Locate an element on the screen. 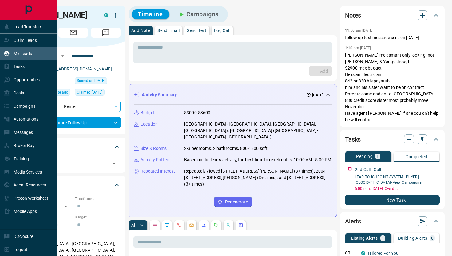 This screenshot has width=452, height=256. div: Future Follow Up is located at coordinates (73, 122).